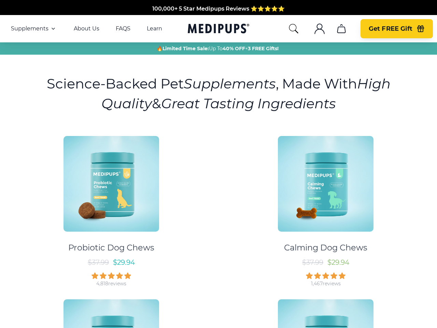 Image resolution: width=437 pixels, height=328 pixels. I want to click on button: account, so click(319, 29).